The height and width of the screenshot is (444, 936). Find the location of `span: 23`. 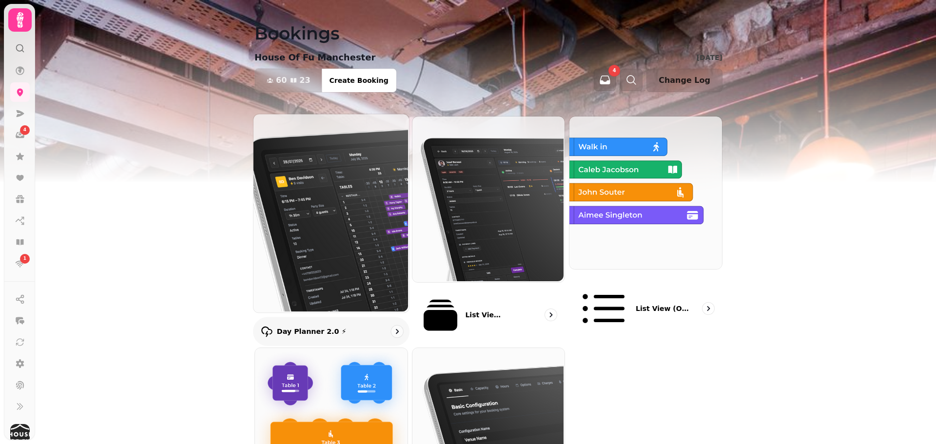

span: 23 is located at coordinates (305, 80).